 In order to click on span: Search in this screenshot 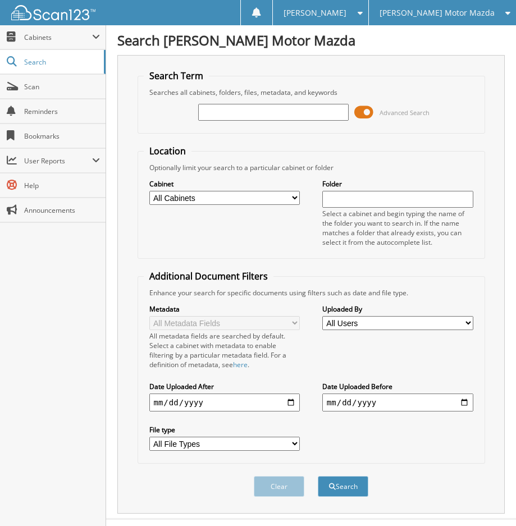, I will do `click(61, 62)`.